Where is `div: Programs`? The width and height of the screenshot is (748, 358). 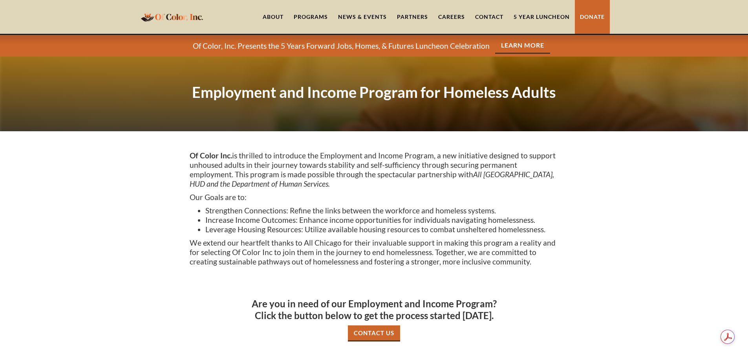
div: Programs is located at coordinates (311, 17).